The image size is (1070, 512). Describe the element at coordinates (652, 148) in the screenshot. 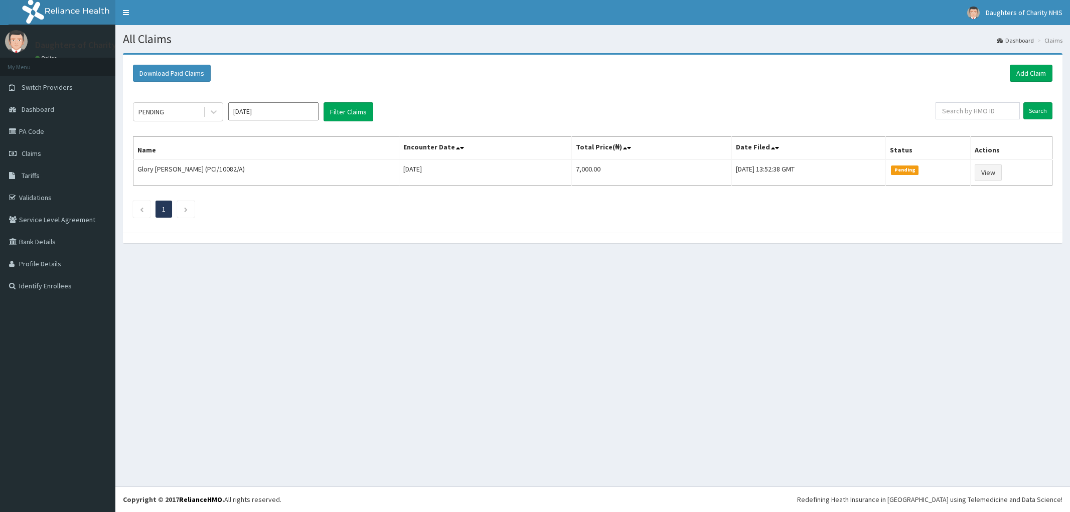

I see `th: Total Price(₦)` at that location.